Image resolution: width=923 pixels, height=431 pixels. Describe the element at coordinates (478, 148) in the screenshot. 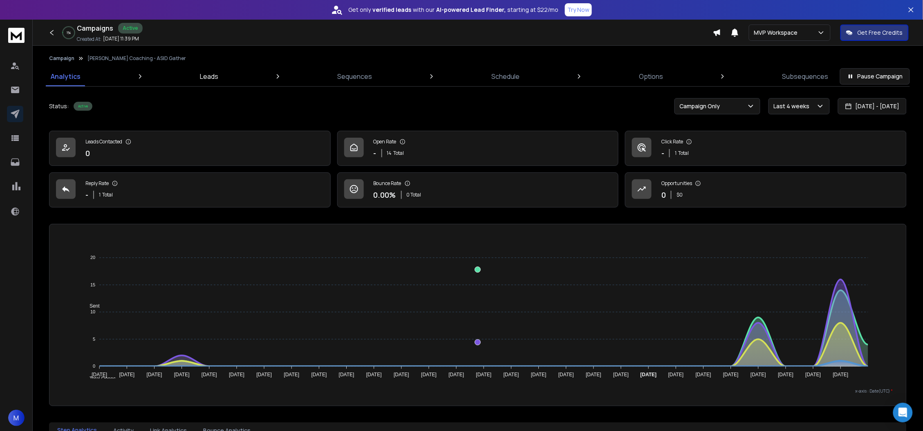

I see `a: Open Rate-14Total` at that location.